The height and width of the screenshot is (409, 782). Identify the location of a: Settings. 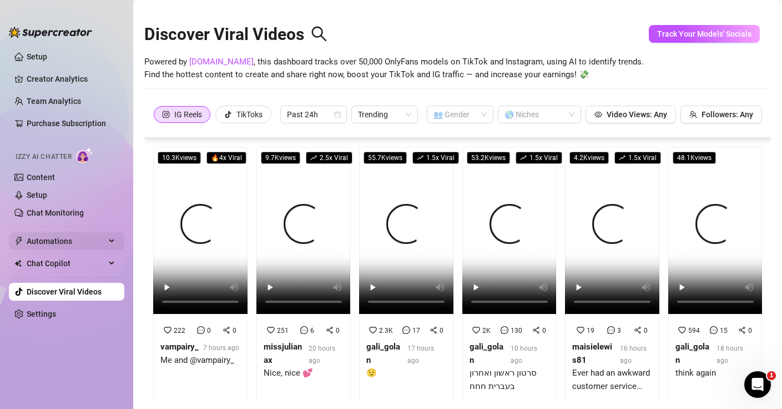
(41, 314).